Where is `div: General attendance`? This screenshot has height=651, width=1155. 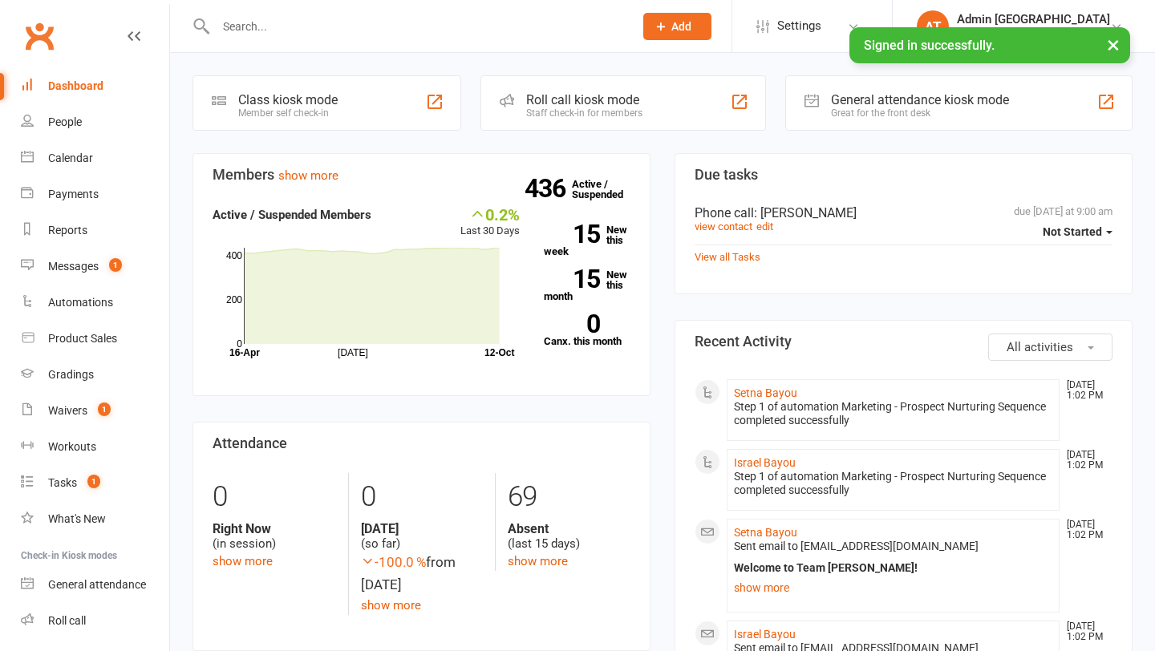
div: General attendance is located at coordinates (97, 585).